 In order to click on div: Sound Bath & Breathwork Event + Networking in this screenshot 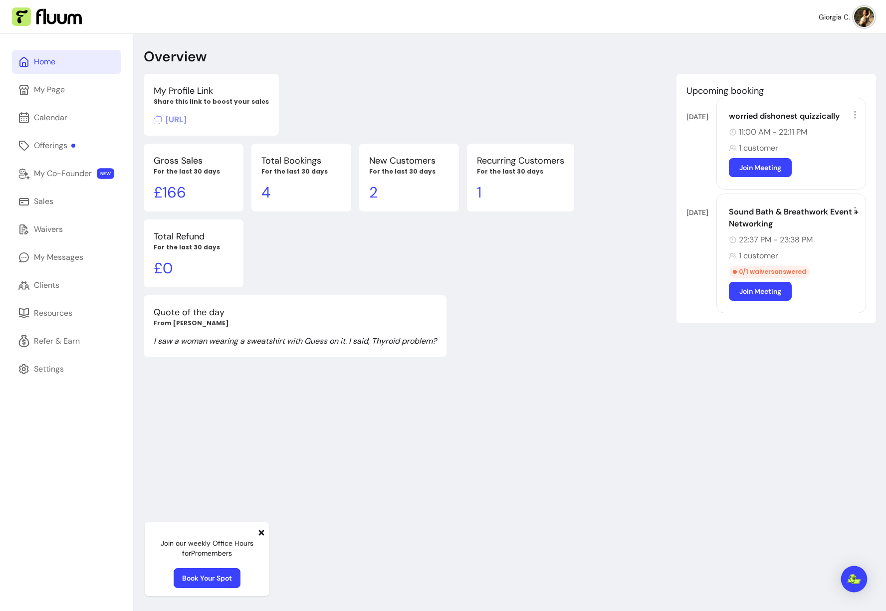, I will do `click(794, 218)`.